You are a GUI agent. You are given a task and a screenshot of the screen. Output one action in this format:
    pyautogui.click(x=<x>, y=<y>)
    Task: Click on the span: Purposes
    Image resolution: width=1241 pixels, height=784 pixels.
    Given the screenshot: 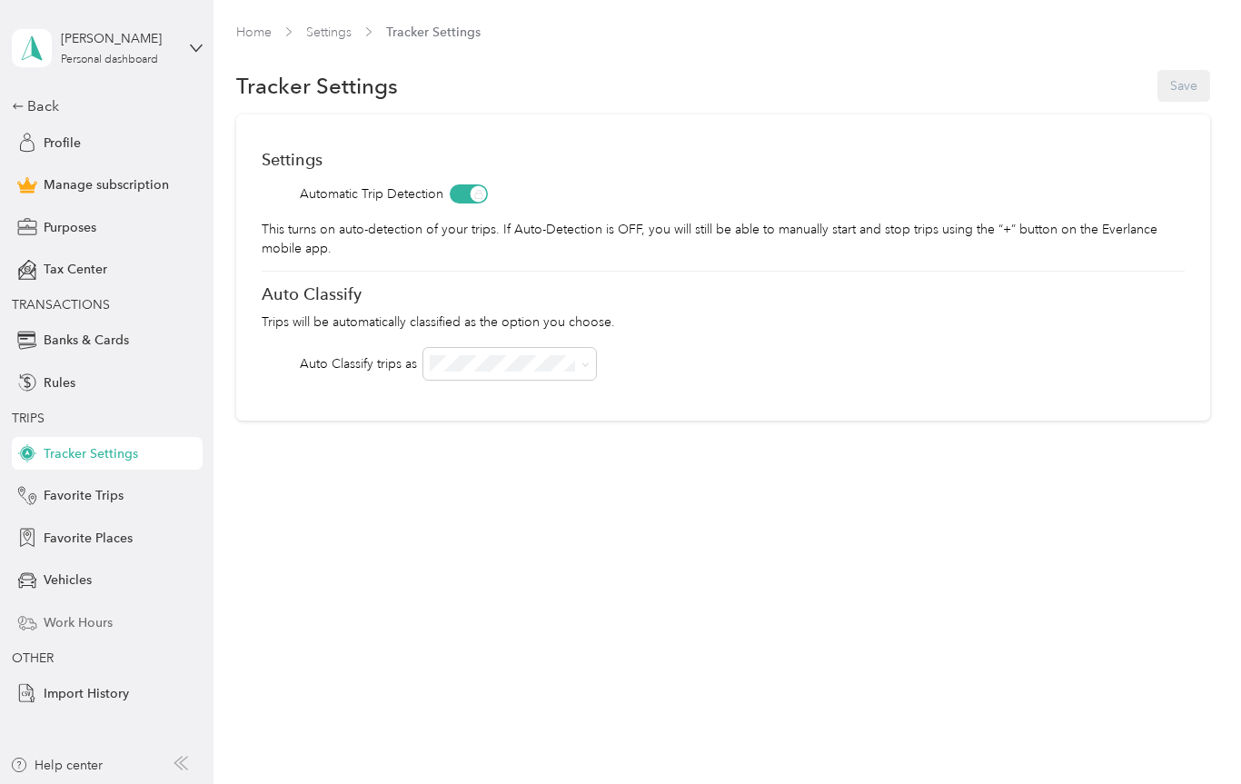 What is the action you would take?
    pyautogui.click(x=70, y=227)
    